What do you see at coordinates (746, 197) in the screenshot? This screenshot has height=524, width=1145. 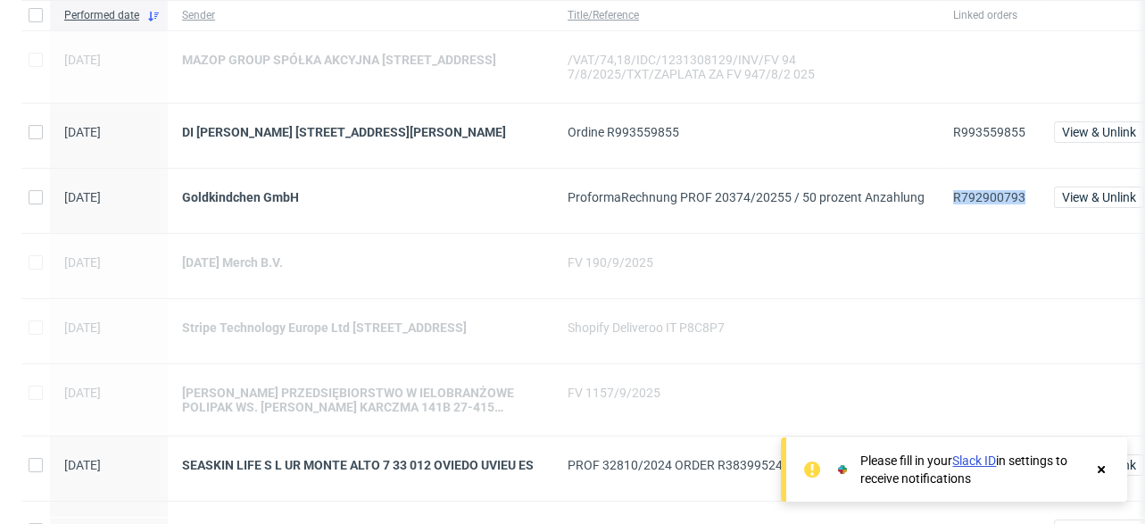 I see `div: ProformaRechnung PROF 20374/20255 / 50 prozent Anzahlung` at bounding box center [746, 197].